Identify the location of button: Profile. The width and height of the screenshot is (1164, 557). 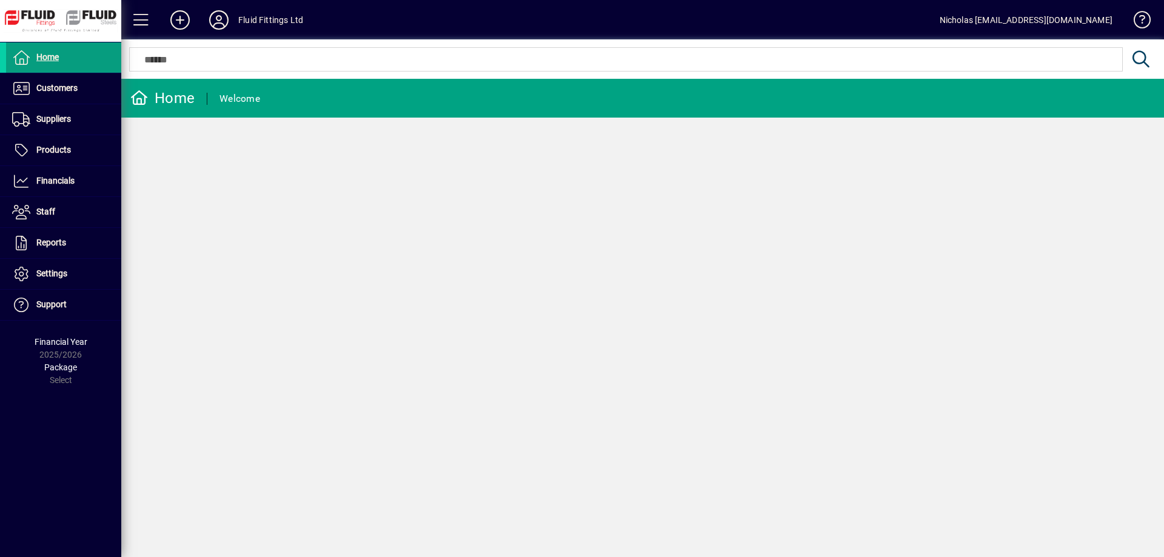
(219, 20).